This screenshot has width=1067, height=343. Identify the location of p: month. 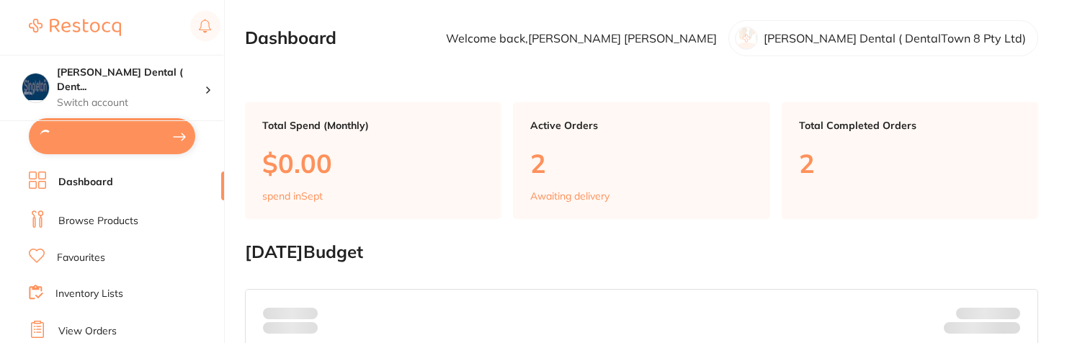
(290, 328).